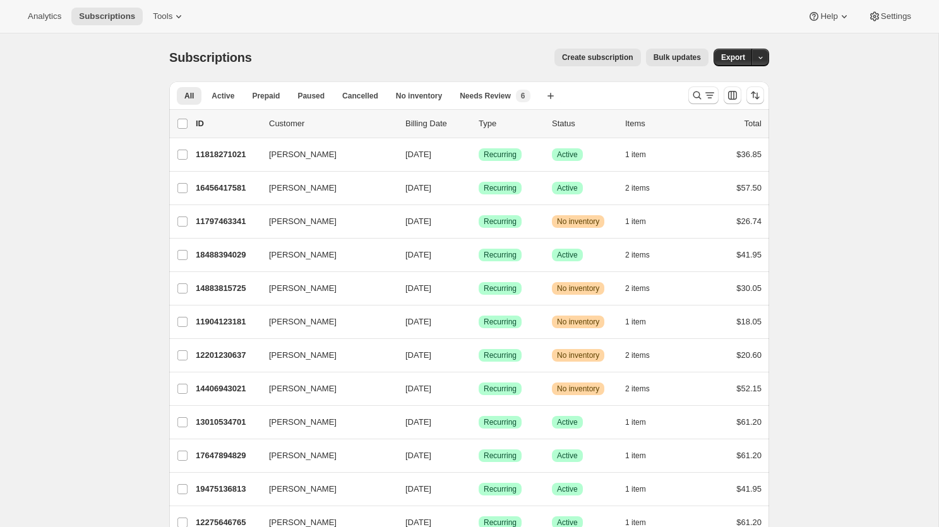  What do you see at coordinates (551, 96) in the screenshot?
I see `button: Create new view` at bounding box center [551, 96].